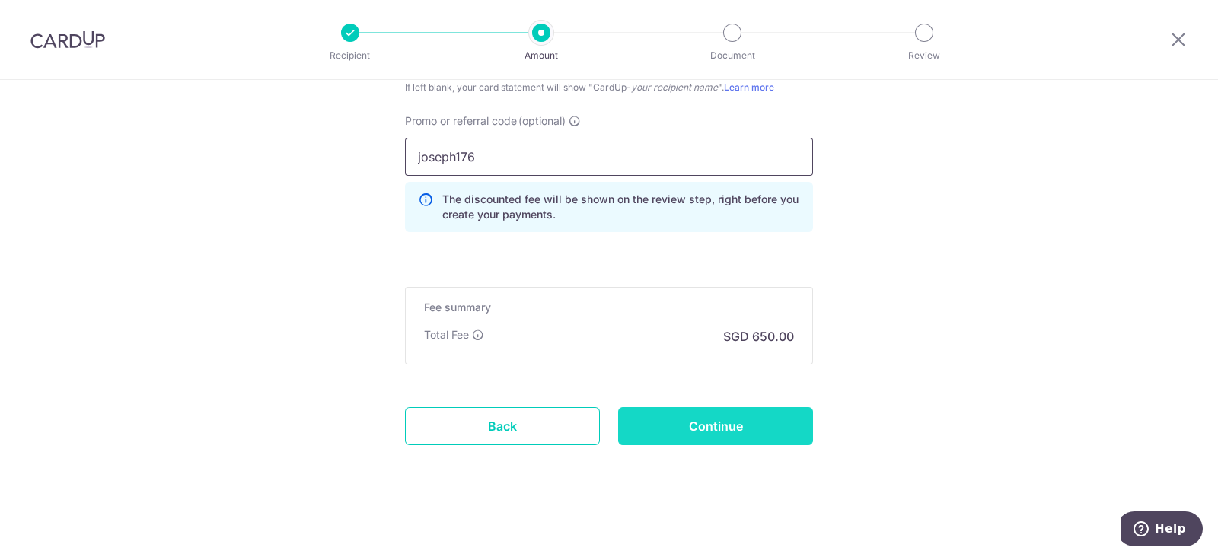  I want to click on img: CardUp, so click(68, 40).